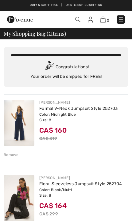 This screenshot has width=132, height=224. I want to click on img: Formal V-Neck Jumpsuit Style 252703, so click(19, 123).